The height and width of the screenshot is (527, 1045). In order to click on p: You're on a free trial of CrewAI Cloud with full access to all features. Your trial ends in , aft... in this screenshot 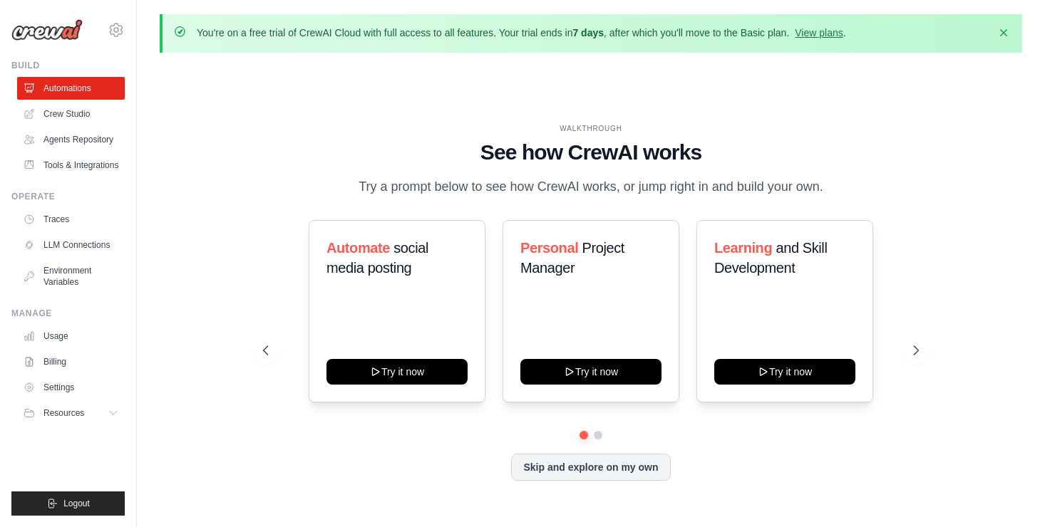, I will do `click(521, 33)`.